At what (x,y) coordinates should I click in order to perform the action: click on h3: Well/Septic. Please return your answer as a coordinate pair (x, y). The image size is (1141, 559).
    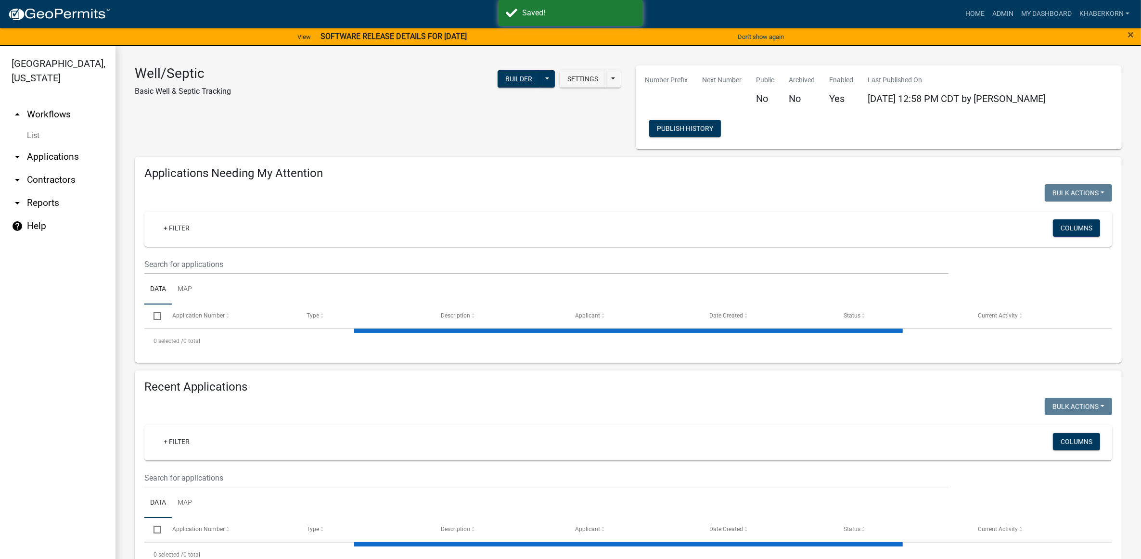
    Looking at the image, I should click on (183, 74).